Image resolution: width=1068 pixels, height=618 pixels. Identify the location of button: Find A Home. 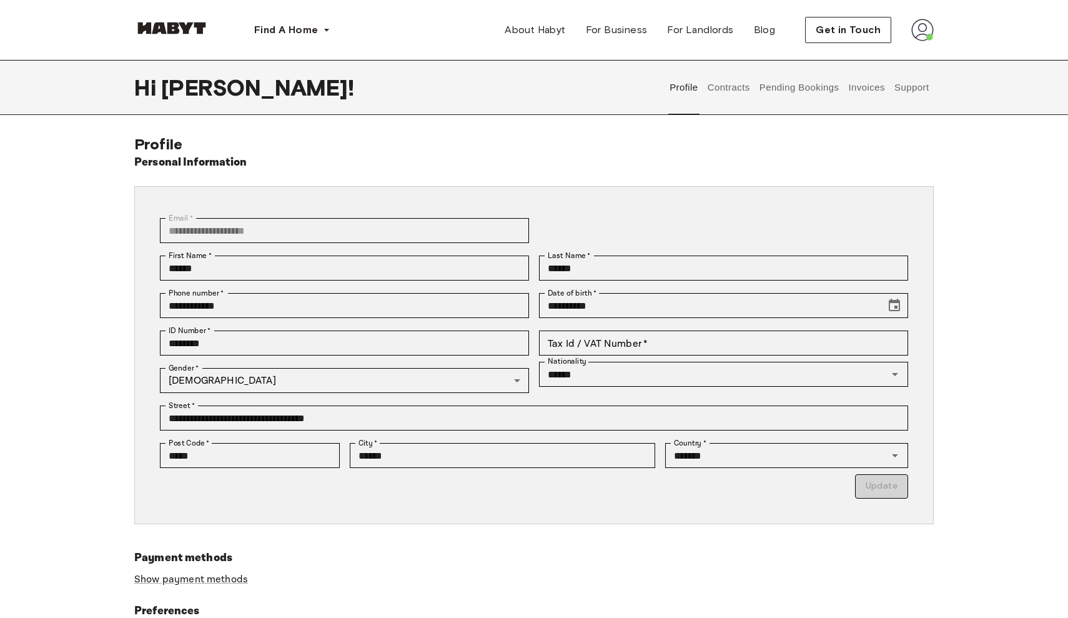
(292, 30).